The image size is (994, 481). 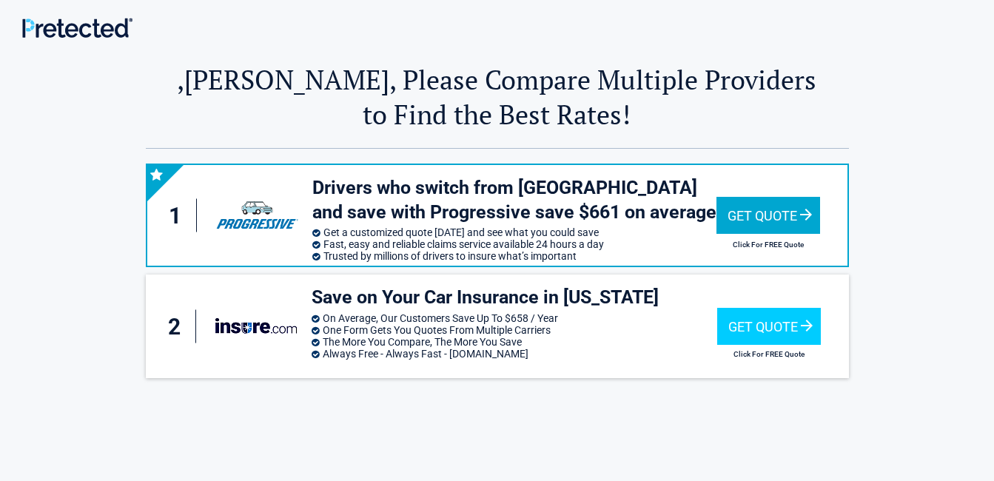 What do you see at coordinates (256, 326) in the screenshot?
I see `img: insure's logo` at bounding box center [256, 326].